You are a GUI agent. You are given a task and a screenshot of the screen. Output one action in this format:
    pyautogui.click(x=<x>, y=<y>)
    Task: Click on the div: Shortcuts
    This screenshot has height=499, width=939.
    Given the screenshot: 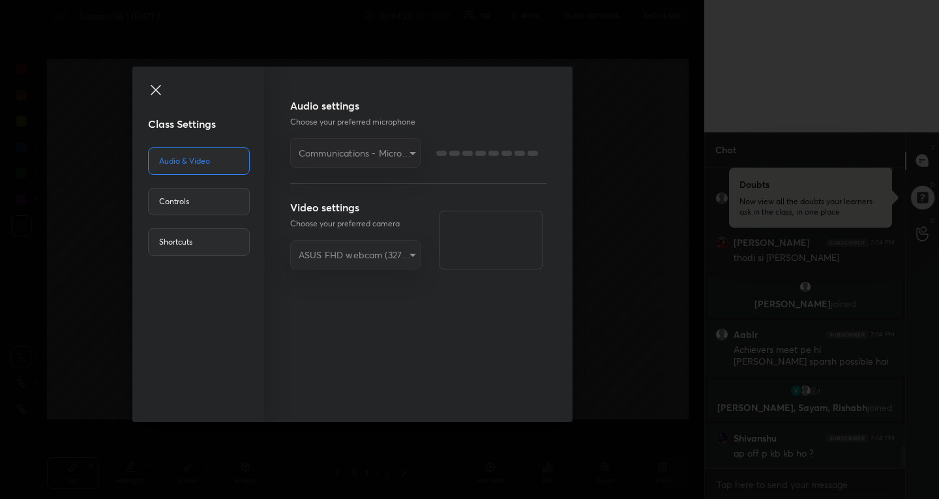 What is the action you would take?
    pyautogui.click(x=199, y=242)
    